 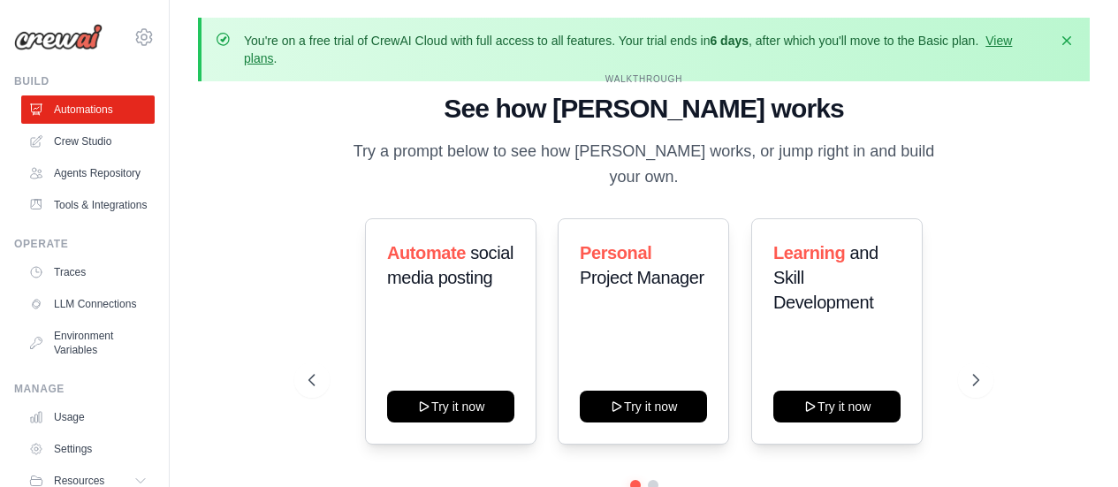 I want to click on a: Settings, so click(x=87, y=449).